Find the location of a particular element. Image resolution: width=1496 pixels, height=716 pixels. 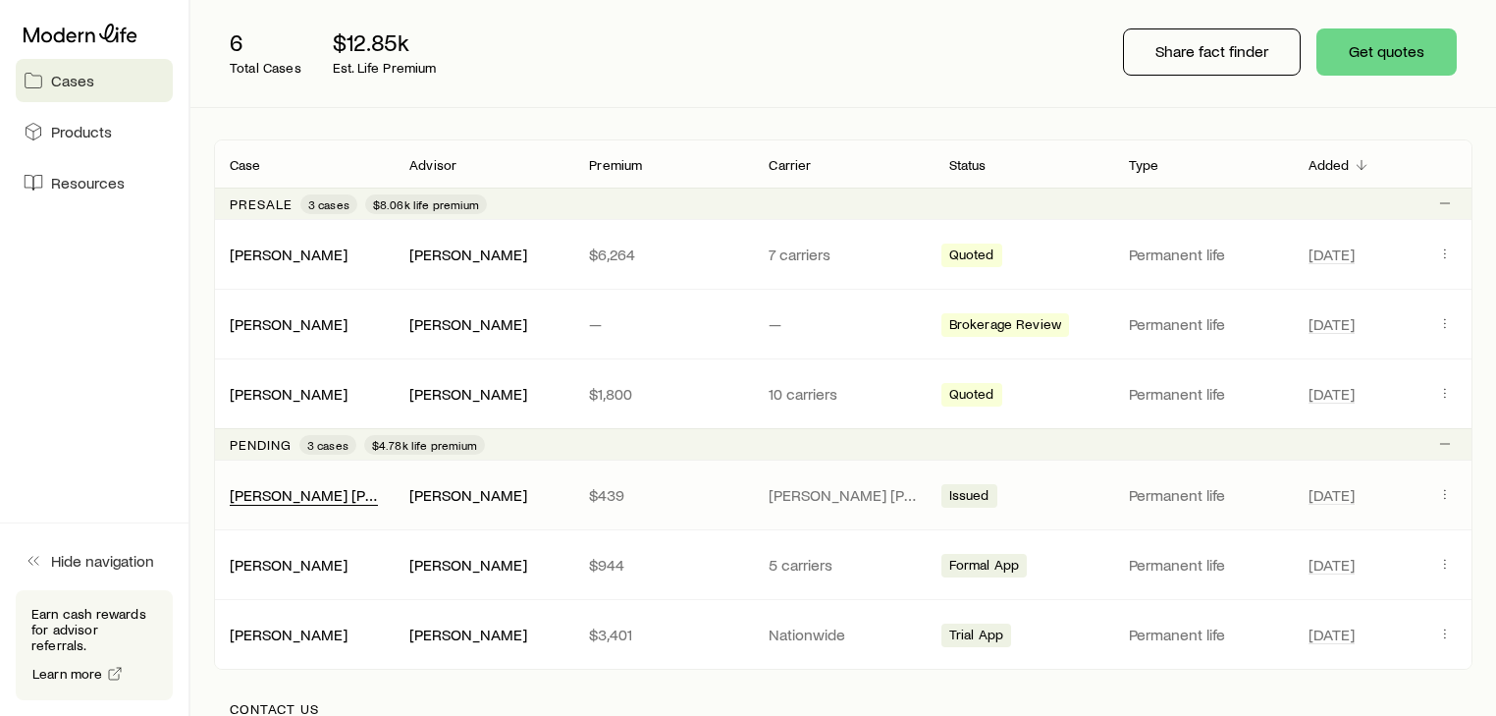

a: Resources is located at coordinates (94, 183).